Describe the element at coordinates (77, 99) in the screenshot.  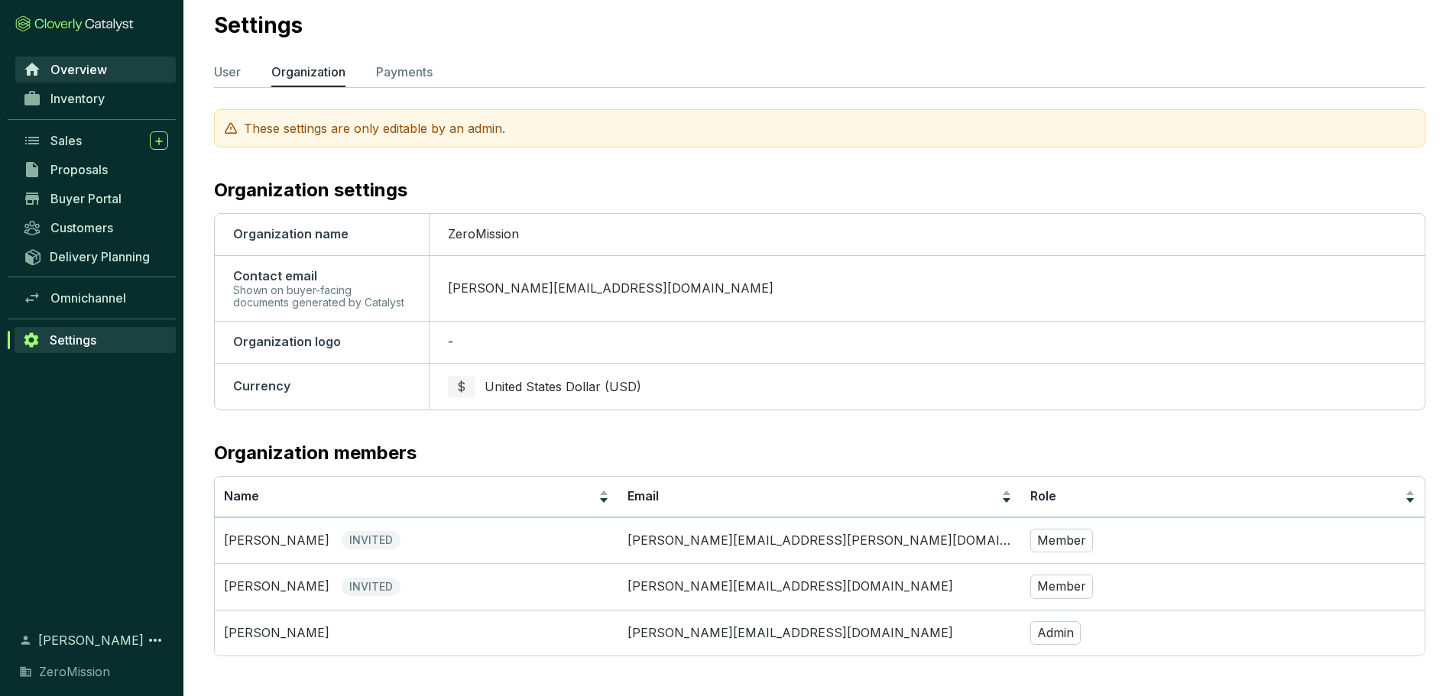
I see `span: Inventory` at that location.